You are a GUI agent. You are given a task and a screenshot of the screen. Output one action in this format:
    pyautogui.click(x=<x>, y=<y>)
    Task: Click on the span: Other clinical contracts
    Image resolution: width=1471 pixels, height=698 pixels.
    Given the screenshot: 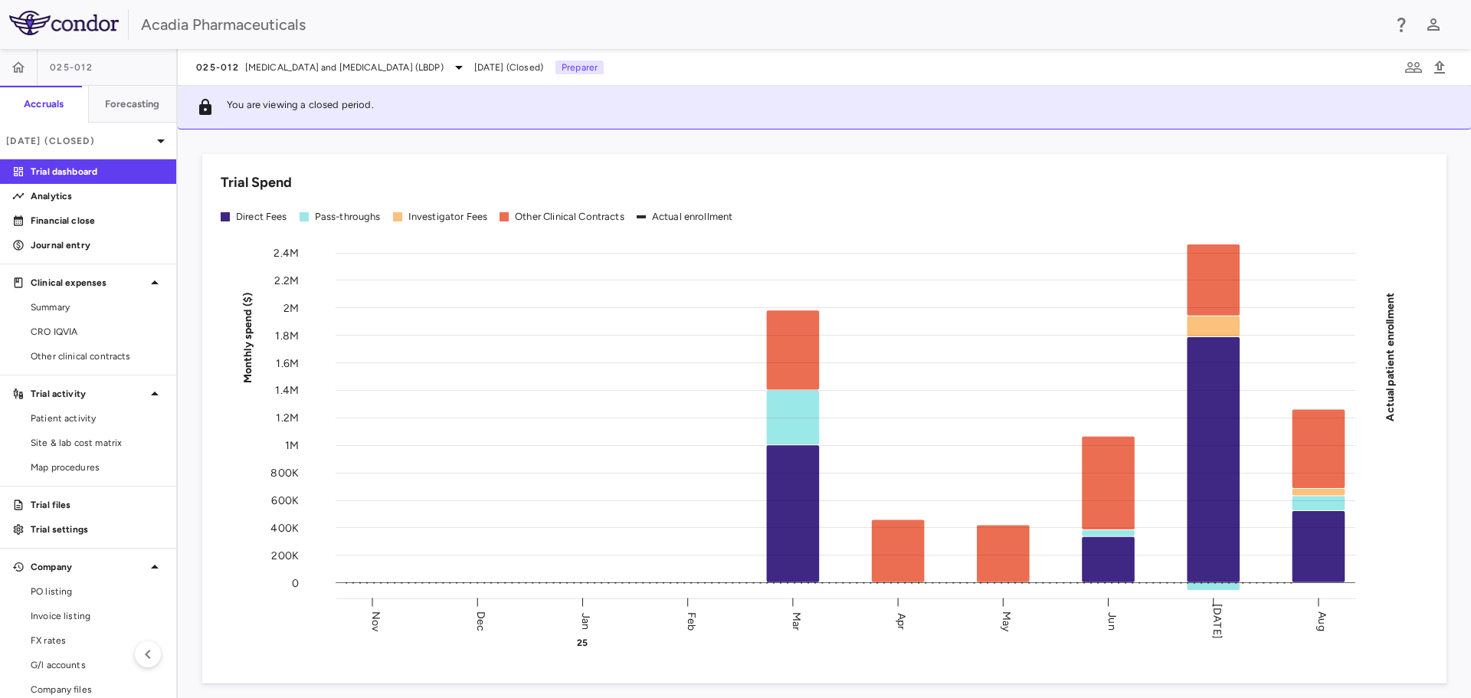 What is the action you would take?
    pyautogui.click(x=97, y=356)
    